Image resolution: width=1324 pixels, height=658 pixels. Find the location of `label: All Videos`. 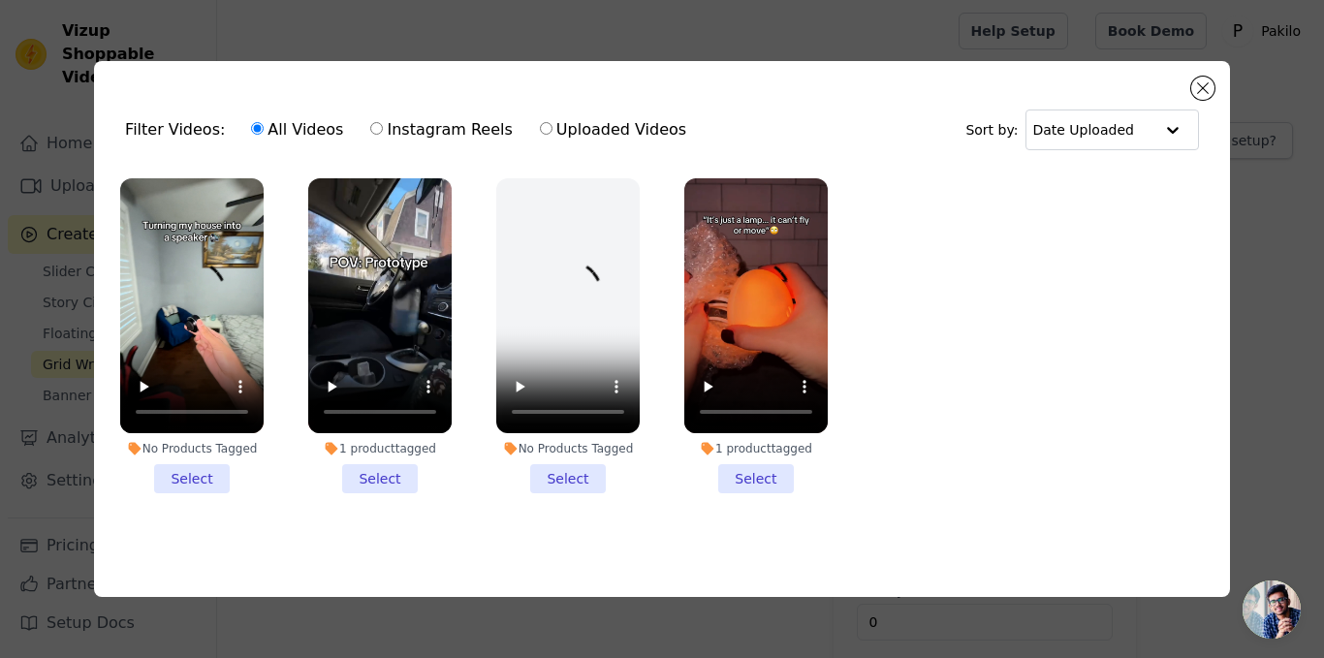

label: All Videos is located at coordinates (297, 130).